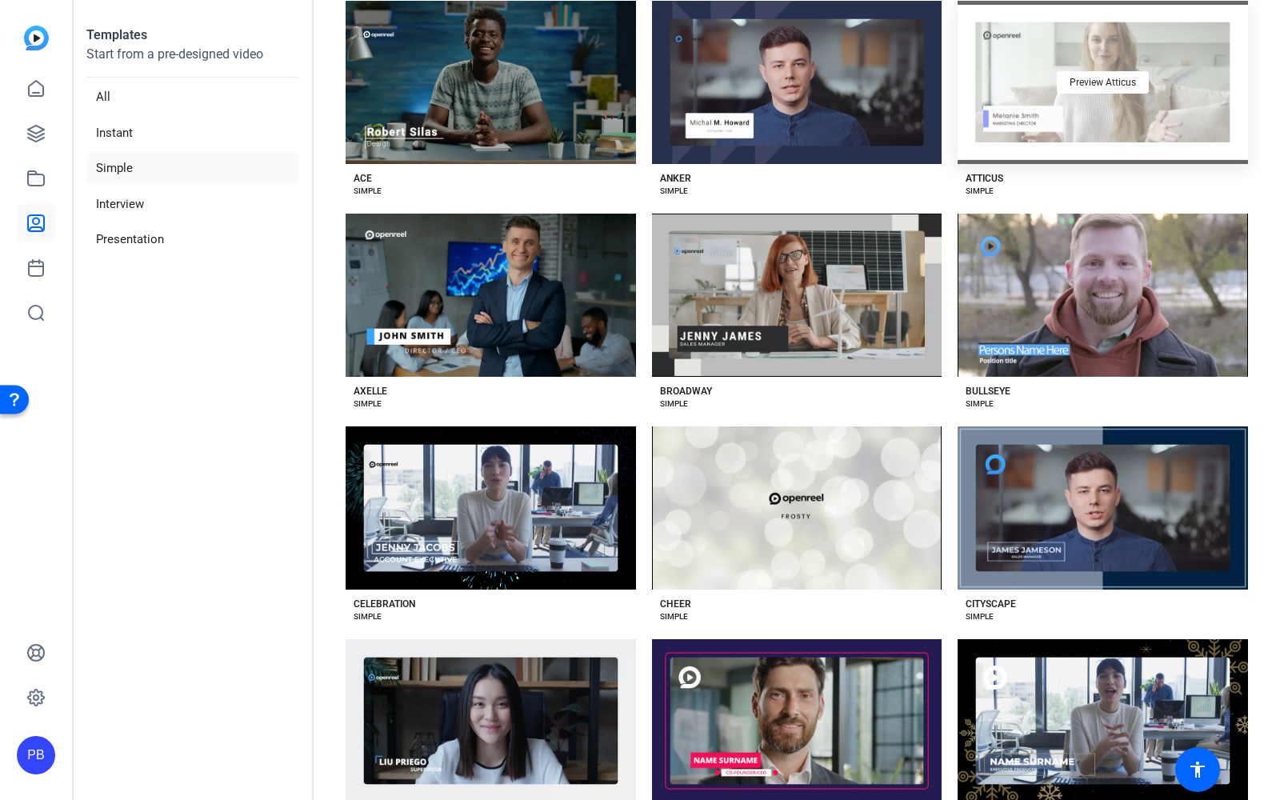 The height and width of the screenshot is (800, 1280). I want to click on div: CITYSCAPE, so click(990, 604).